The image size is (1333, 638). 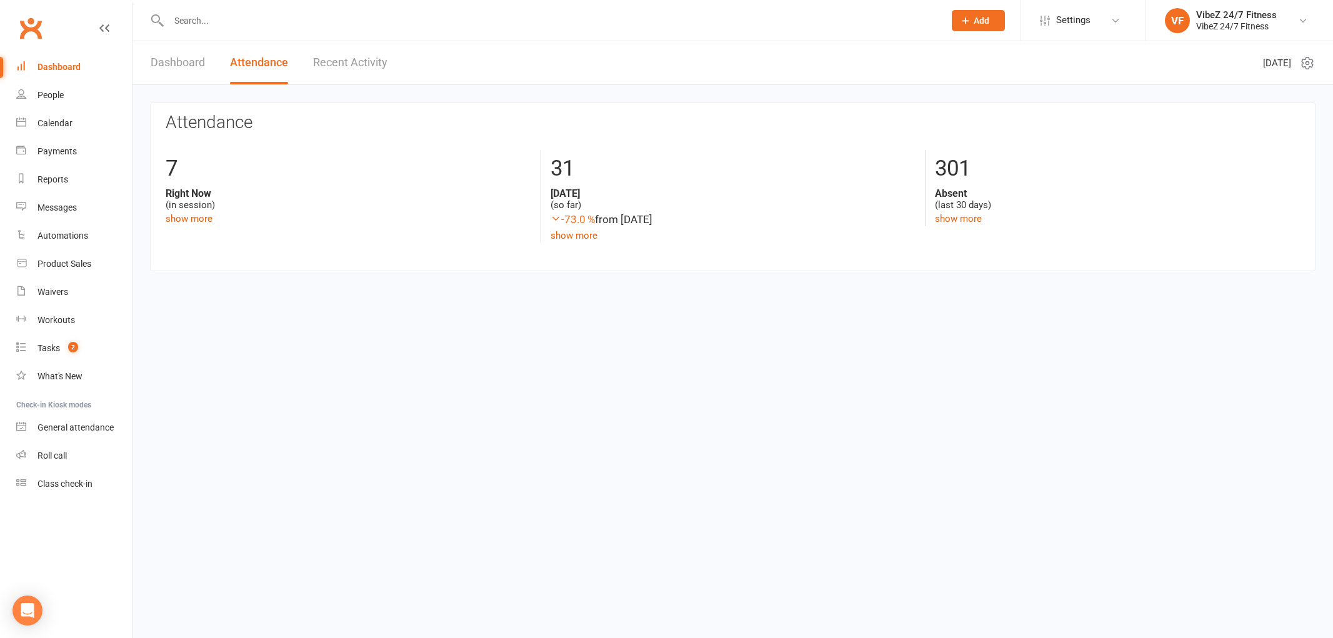 What do you see at coordinates (74, 348) in the screenshot?
I see `a: Tasks 2` at bounding box center [74, 348].